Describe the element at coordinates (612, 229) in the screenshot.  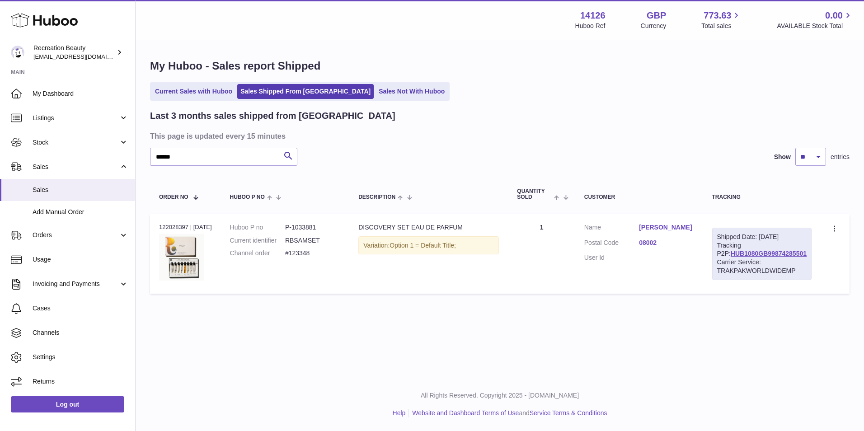
I see `dt: Name` at that location.